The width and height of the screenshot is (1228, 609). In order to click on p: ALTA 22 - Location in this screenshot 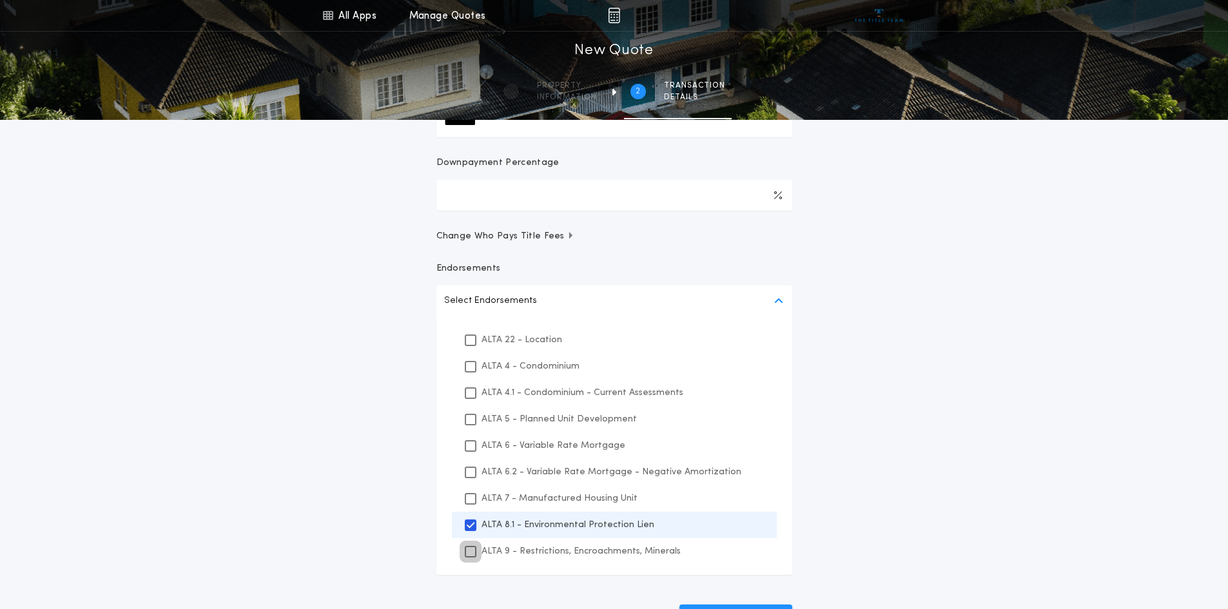, I will do `click(522, 340)`.